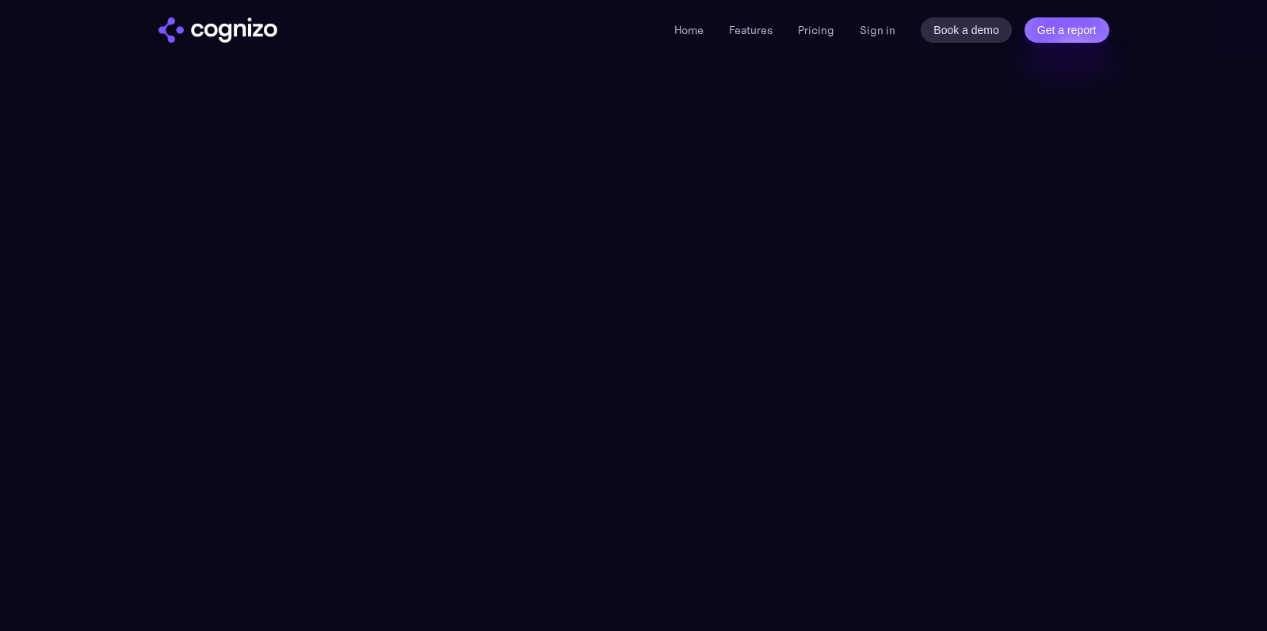  Describe the element at coordinates (689, 30) in the screenshot. I see `a: Home` at that location.